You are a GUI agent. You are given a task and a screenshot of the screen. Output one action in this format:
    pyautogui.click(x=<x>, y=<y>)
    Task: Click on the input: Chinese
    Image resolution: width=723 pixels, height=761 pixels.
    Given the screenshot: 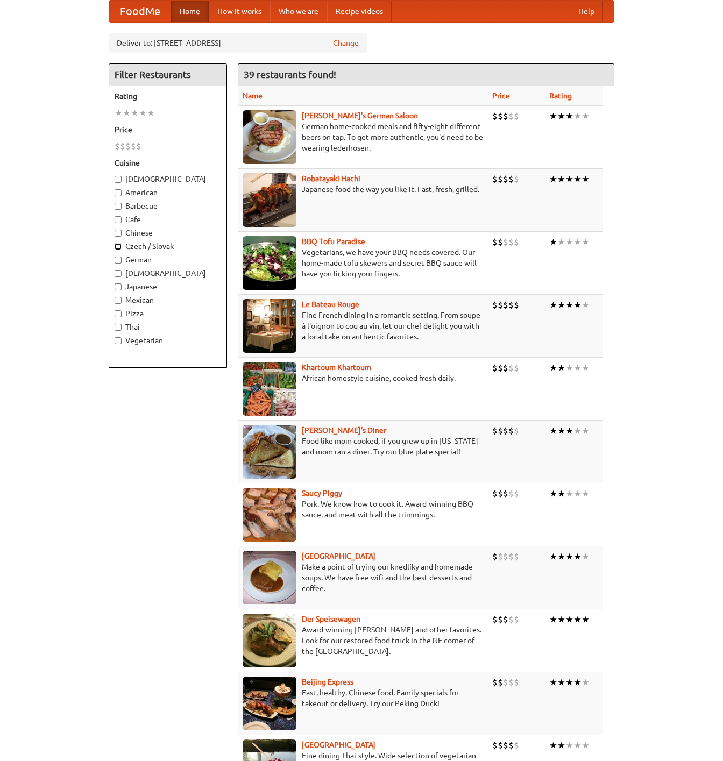 What is the action you would take?
    pyautogui.click(x=118, y=233)
    